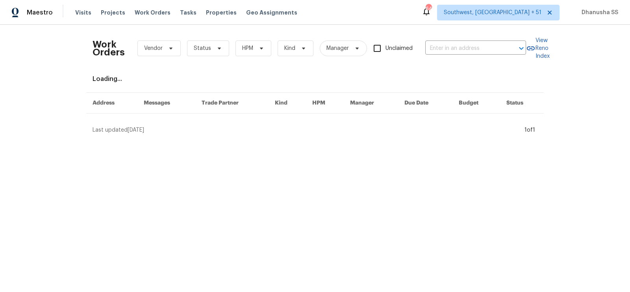 The image size is (630, 292). What do you see at coordinates (315, 79) in the screenshot?
I see `div: Loading...` at bounding box center [315, 79].